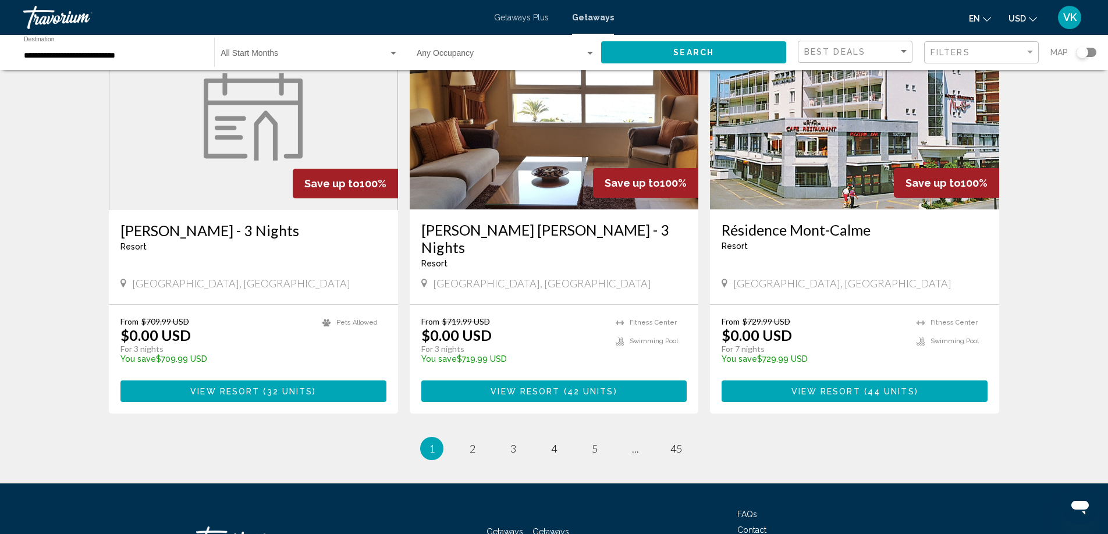  Describe the element at coordinates (951, 52) in the screenshot. I see `span: Filters` at that location.